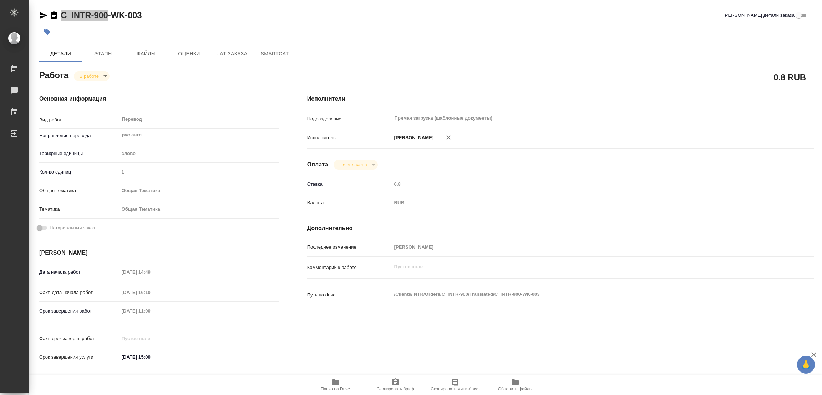 Image resolution: width=822 pixels, height=395 pixels. What do you see at coordinates (47, 32) in the screenshot?
I see `button: Добавить тэг` at bounding box center [47, 32].